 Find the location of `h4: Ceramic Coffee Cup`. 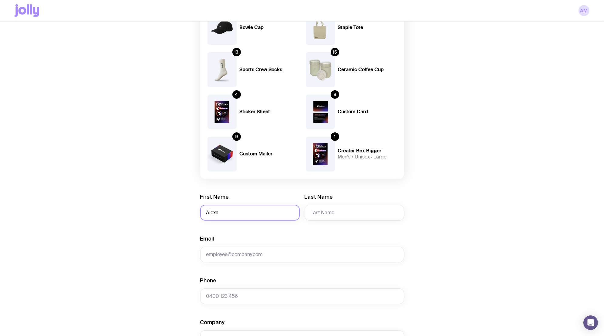

h4: Ceramic Coffee Cup is located at coordinates (367, 70).